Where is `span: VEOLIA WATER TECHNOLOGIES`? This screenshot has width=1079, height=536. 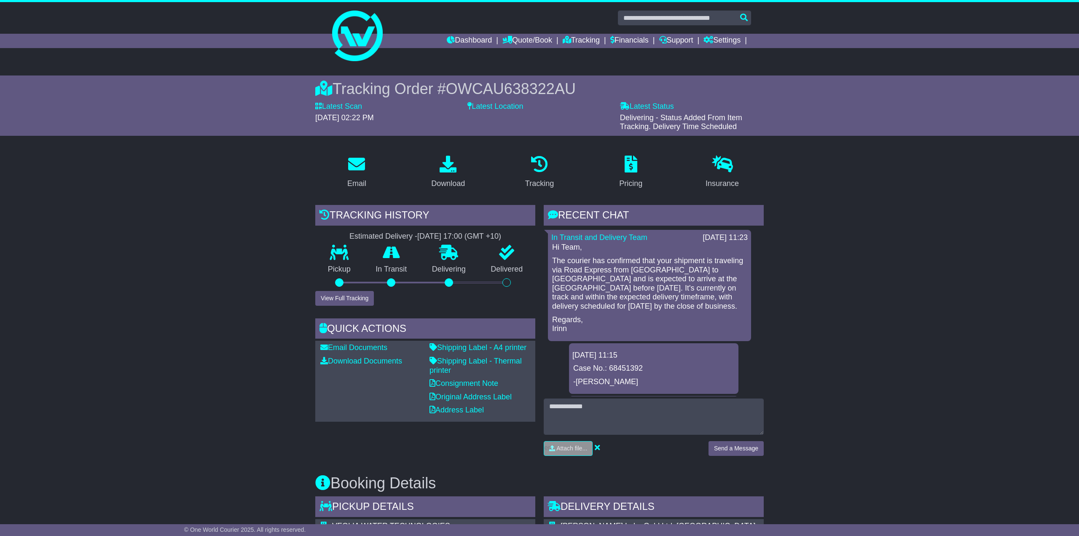
span: VEOLIA WATER TECHNOLOGIES is located at coordinates (391, 526).